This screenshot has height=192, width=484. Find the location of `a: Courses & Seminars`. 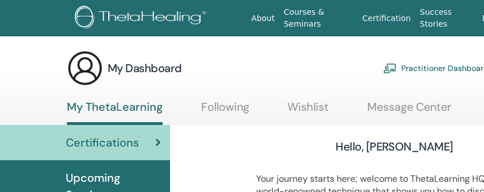

a: Courses & Seminars is located at coordinates (319, 18).